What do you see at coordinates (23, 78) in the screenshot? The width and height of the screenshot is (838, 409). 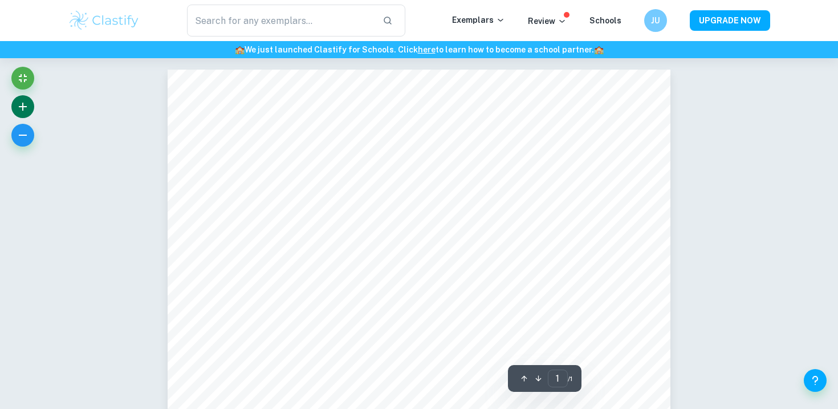 I see `button: Exit fullscreen` at bounding box center [23, 78].